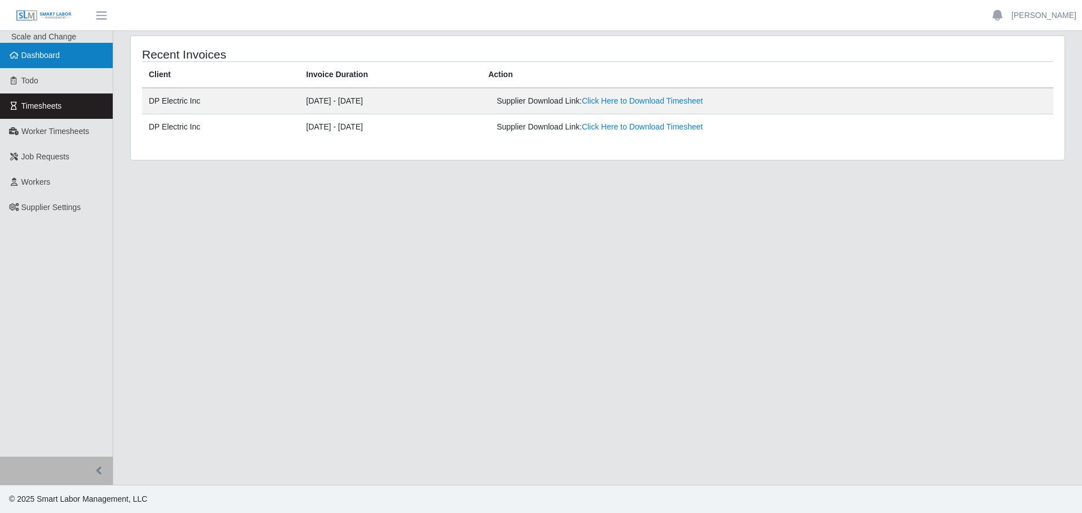  I want to click on span: Dashboard, so click(41, 55).